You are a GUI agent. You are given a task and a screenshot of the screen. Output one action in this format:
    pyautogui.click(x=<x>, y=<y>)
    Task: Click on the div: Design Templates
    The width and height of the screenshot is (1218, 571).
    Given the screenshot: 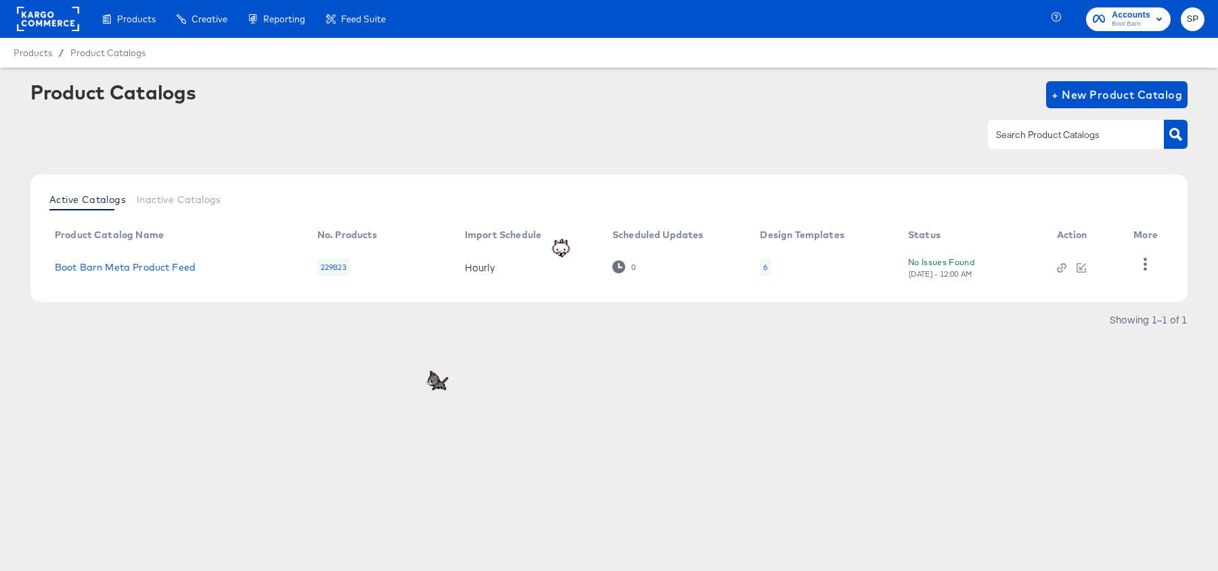 What is the action you would take?
    pyautogui.click(x=802, y=235)
    